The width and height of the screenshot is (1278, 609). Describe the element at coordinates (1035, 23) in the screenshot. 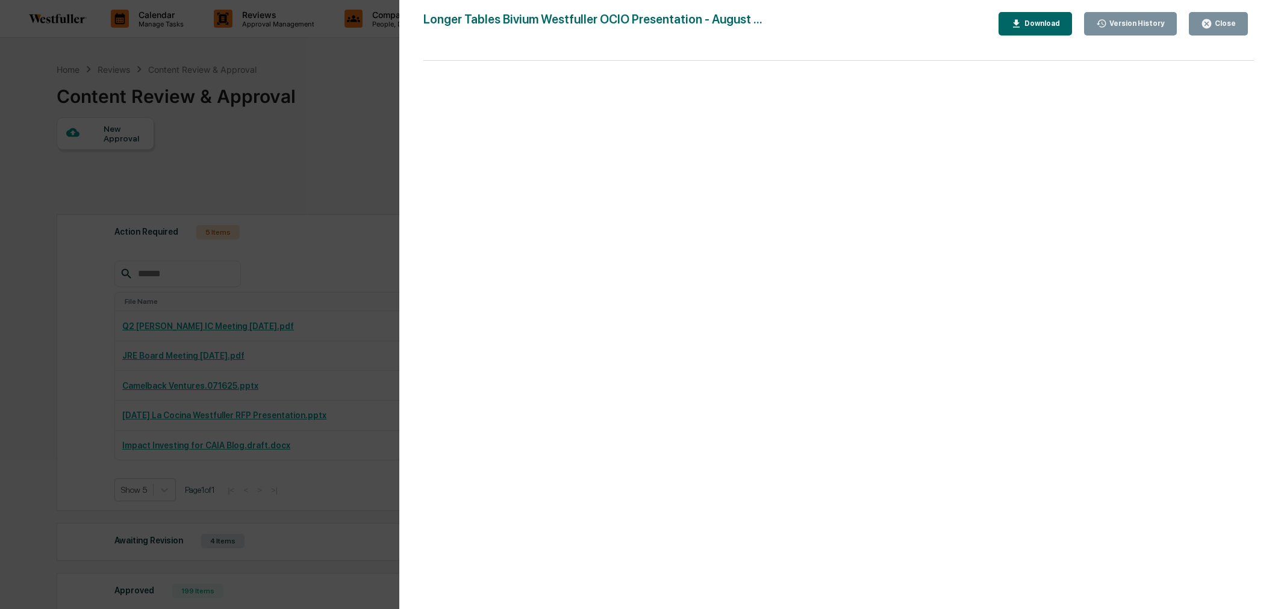

I see `button: Download` at that location.